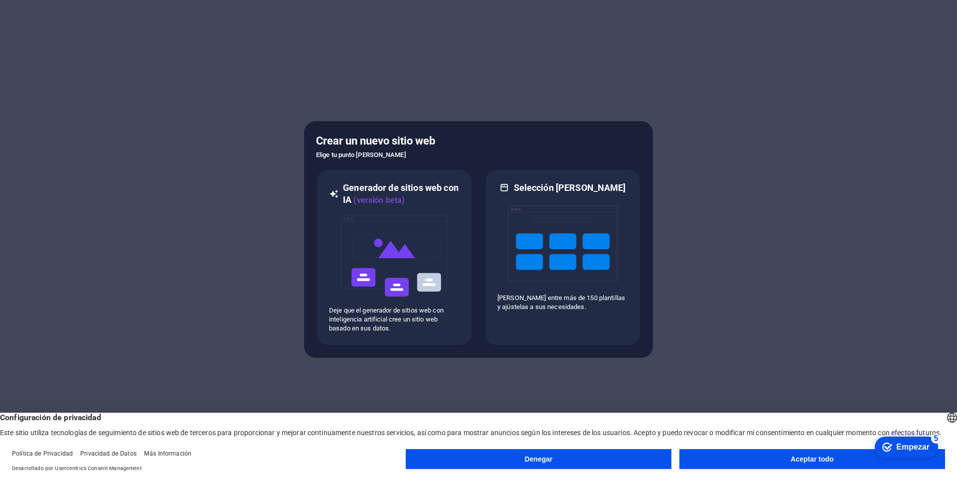  Describe the element at coordinates (401, 193) in the screenshot. I see `font: Generador de sitios web con IA` at that location.